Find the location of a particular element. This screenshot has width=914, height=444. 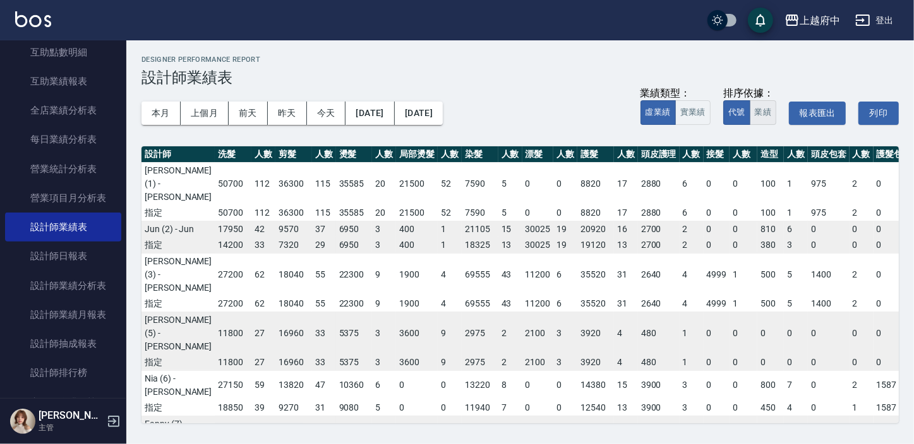

td: 1900 is located at coordinates (417, 304).